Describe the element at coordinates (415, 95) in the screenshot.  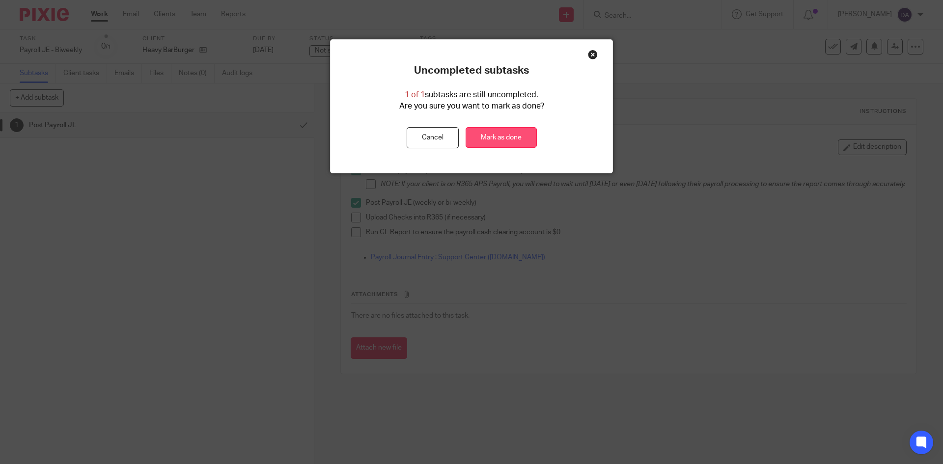
I see `span: 1 of 1` at that location.